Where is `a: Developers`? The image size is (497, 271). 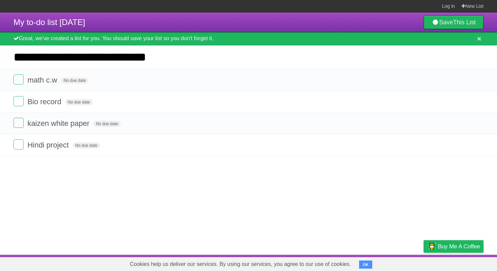
a: Developers is located at coordinates (370, 263).